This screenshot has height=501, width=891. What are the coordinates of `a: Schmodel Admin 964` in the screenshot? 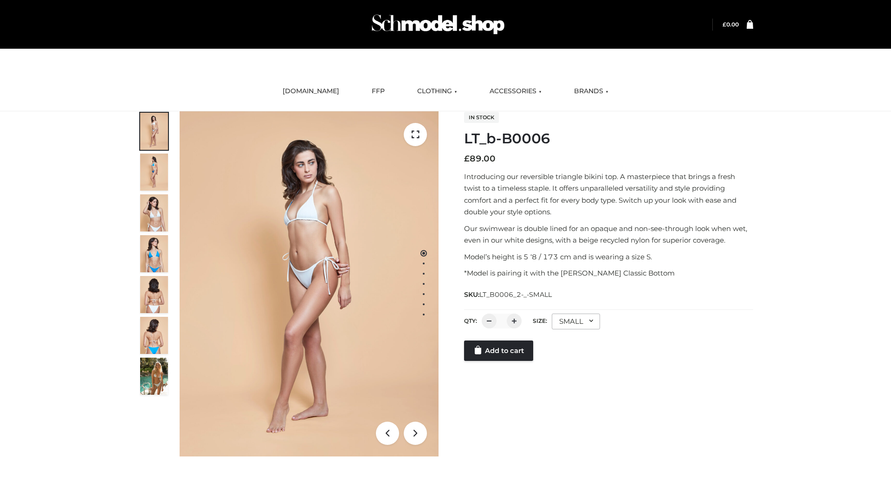 It's located at (438, 24).